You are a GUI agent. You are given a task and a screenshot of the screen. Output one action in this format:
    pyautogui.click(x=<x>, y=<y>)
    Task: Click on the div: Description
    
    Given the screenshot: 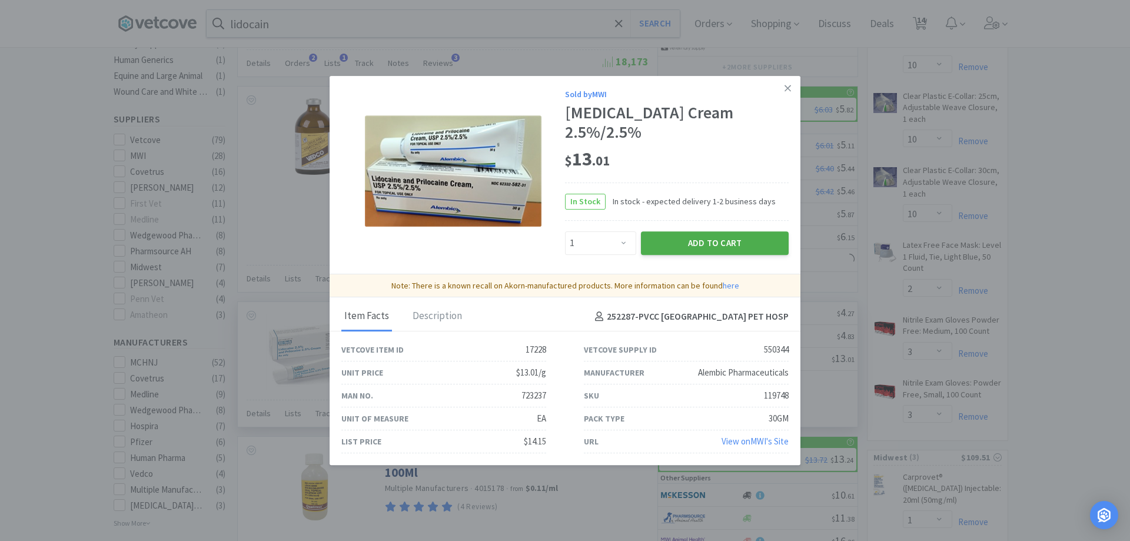 What is the action you would take?
    pyautogui.click(x=437, y=317)
    